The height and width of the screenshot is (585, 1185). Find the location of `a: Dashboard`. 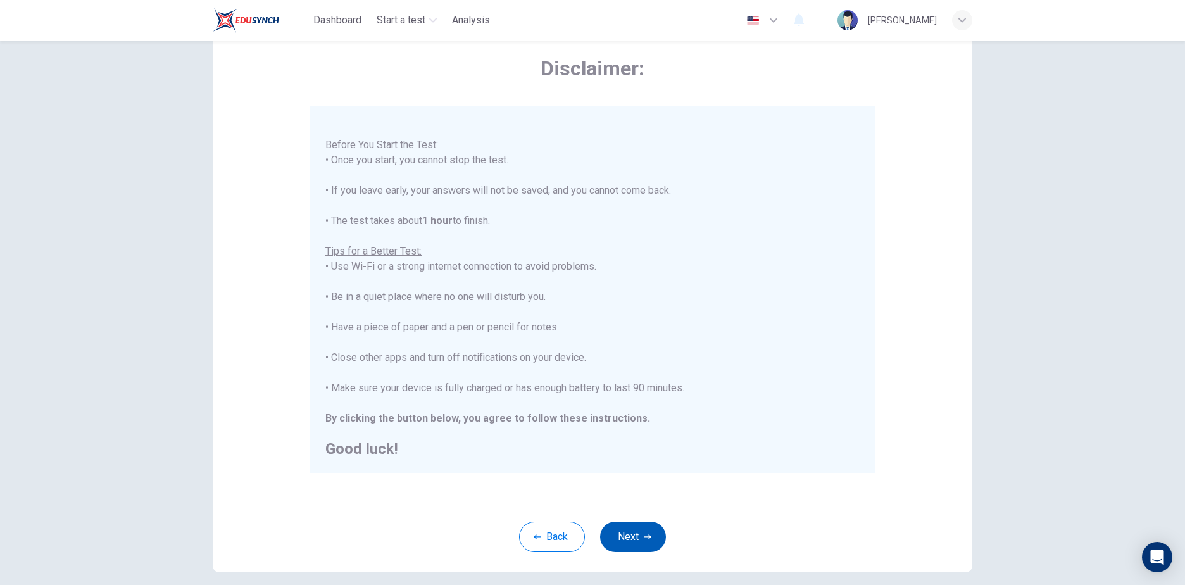

a: Dashboard is located at coordinates (337, 20).